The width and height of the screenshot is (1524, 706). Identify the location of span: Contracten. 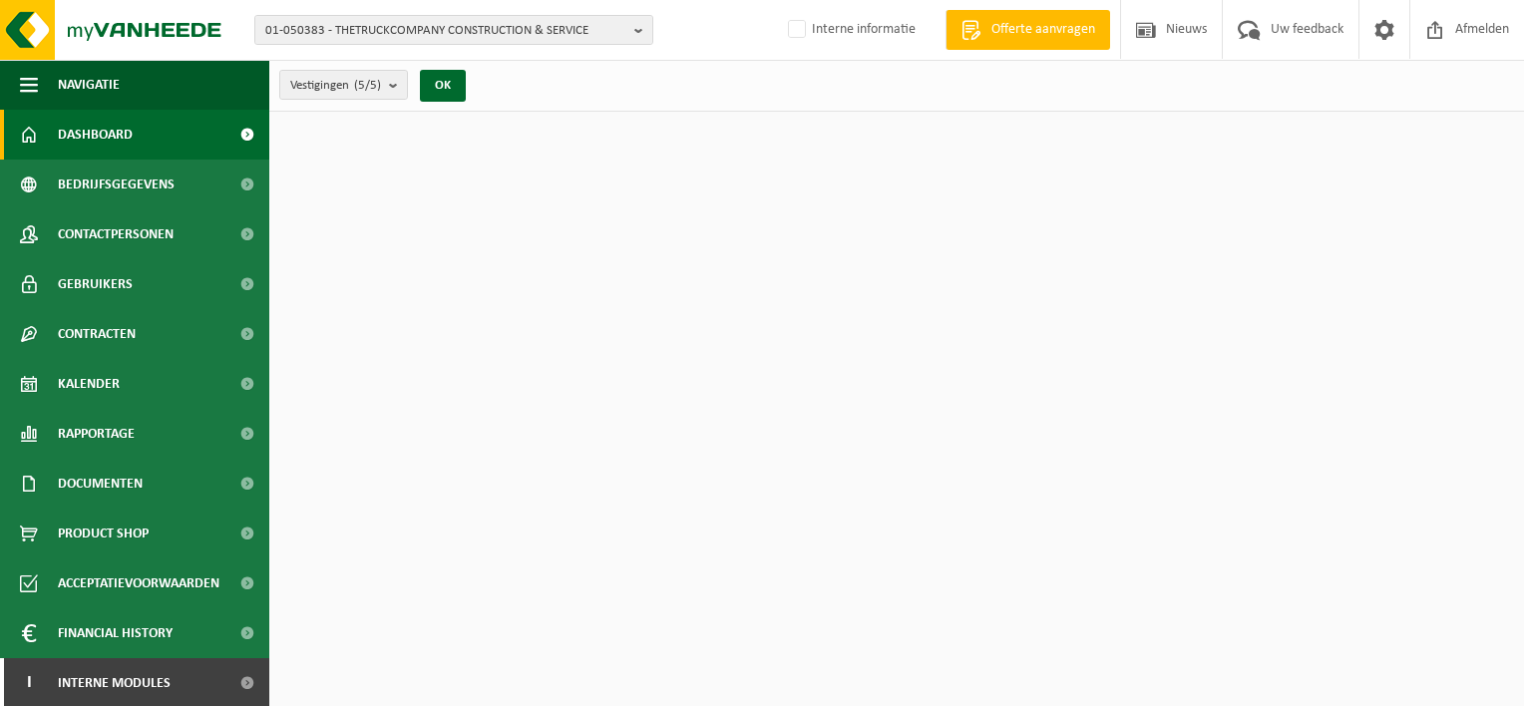
(97, 334).